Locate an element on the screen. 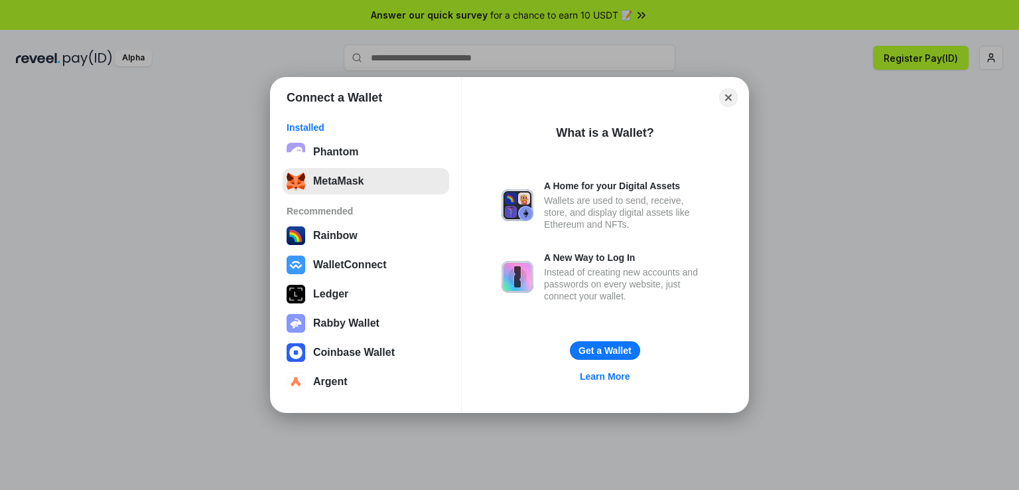 The height and width of the screenshot is (490, 1019). button: MetaMask is located at coordinates (366, 181).